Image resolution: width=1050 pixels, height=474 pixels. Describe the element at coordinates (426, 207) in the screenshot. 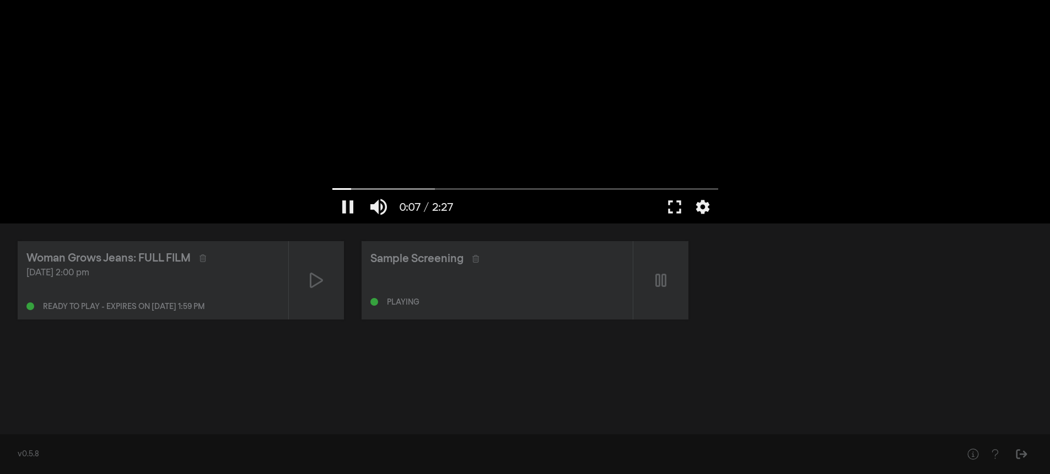

I see `button: 0:07 / 2:27` at that location.